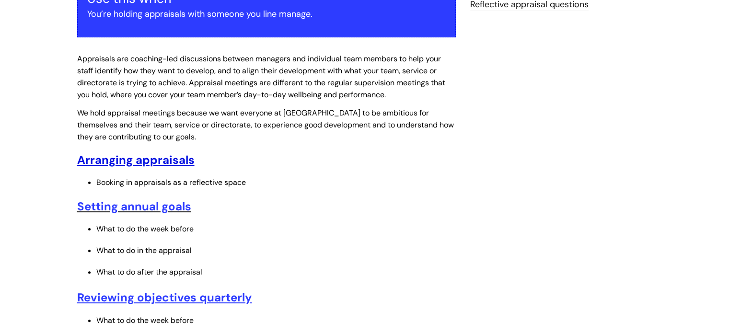 This screenshot has width=729, height=333. What do you see at coordinates (136, 159) in the screenshot?
I see `u: Arranging appraisals` at bounding box center [136, 159].